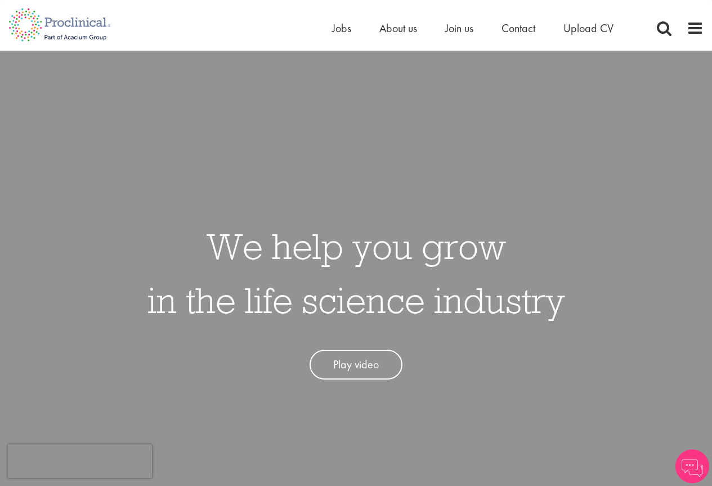 This screenshot has width=712, height=486. Describe the element at coordinates (341, 28) in the screenshot. I see `span: Jobs` at that location.